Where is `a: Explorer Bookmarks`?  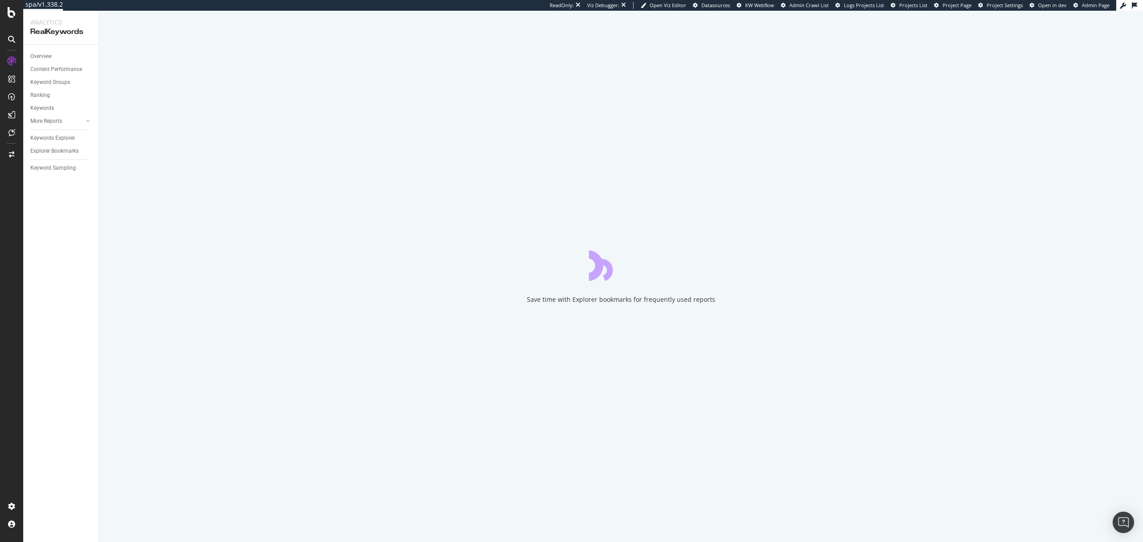 a: Explorer Bookmarks is located at coordinates (61, 151).